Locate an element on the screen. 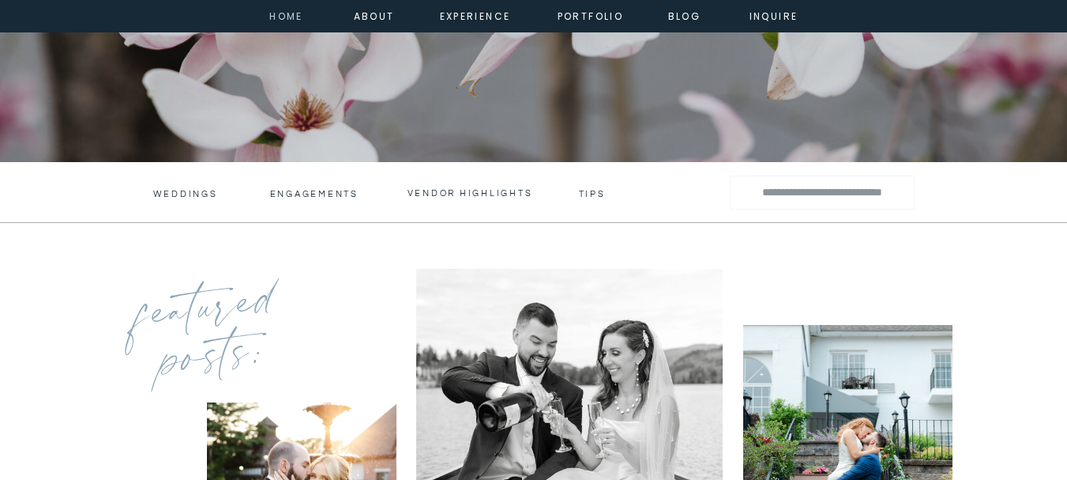 This screenshot has width=1067, height=480. h3: Weddings is located at coordinates (184, 194).